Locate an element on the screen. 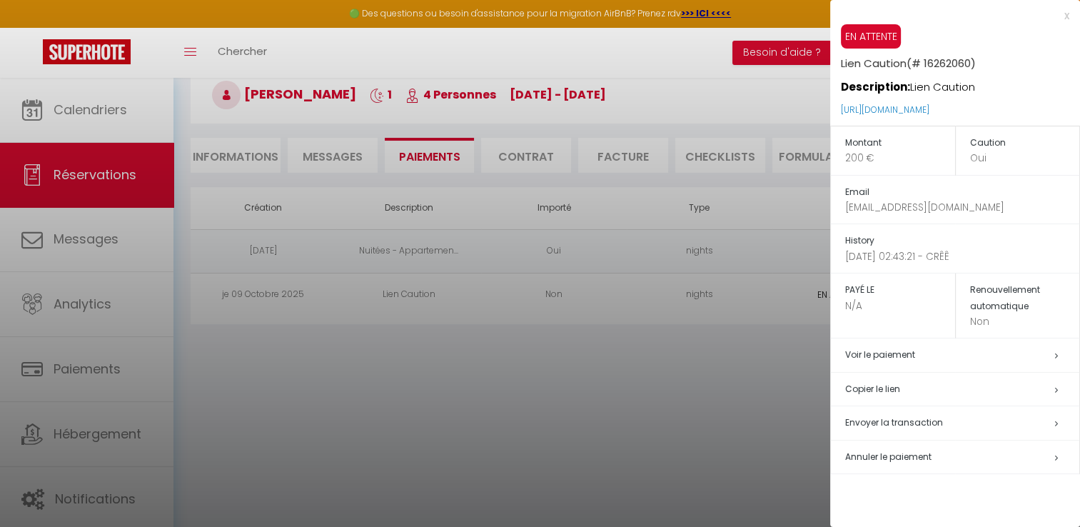  p: Non is located at coordinates (1025, 321).